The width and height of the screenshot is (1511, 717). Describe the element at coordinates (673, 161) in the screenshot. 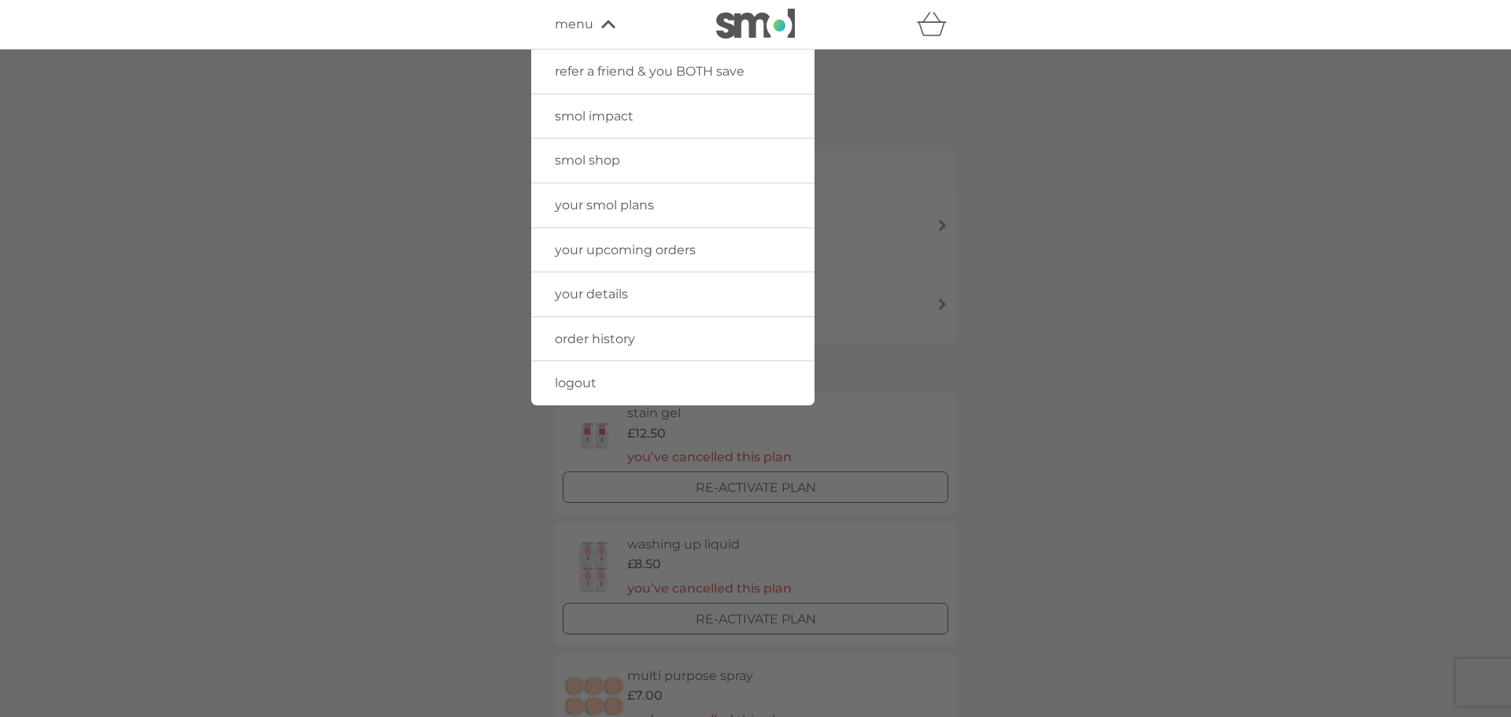

I see `a: smol shop` at that location.